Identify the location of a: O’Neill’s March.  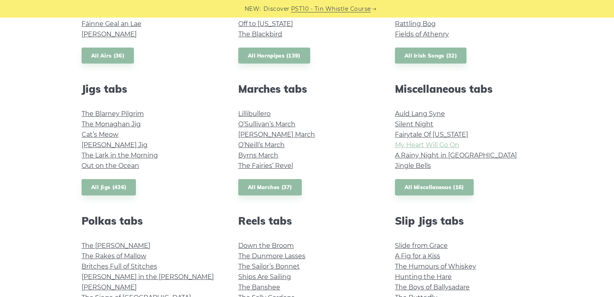
(261, 145).